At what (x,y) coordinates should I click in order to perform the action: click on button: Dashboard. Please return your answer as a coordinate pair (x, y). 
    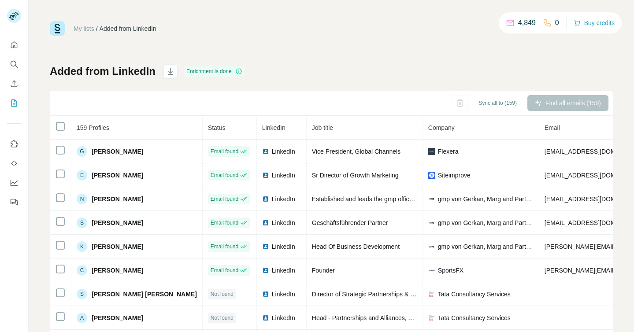
    Looking at the image, I should click on (14, 183).